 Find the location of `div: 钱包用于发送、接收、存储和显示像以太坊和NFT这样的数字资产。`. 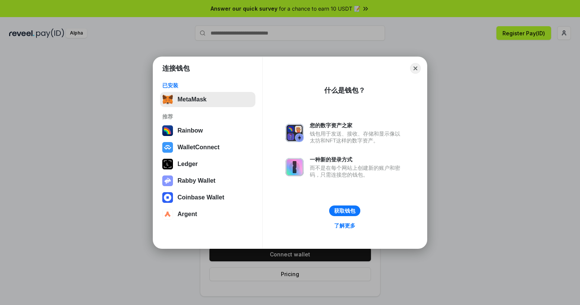

div: 钱包用于发送、接收、存储和显示像以太坊和NFT这样的数字资产。 is located at coordinates (357, 137).